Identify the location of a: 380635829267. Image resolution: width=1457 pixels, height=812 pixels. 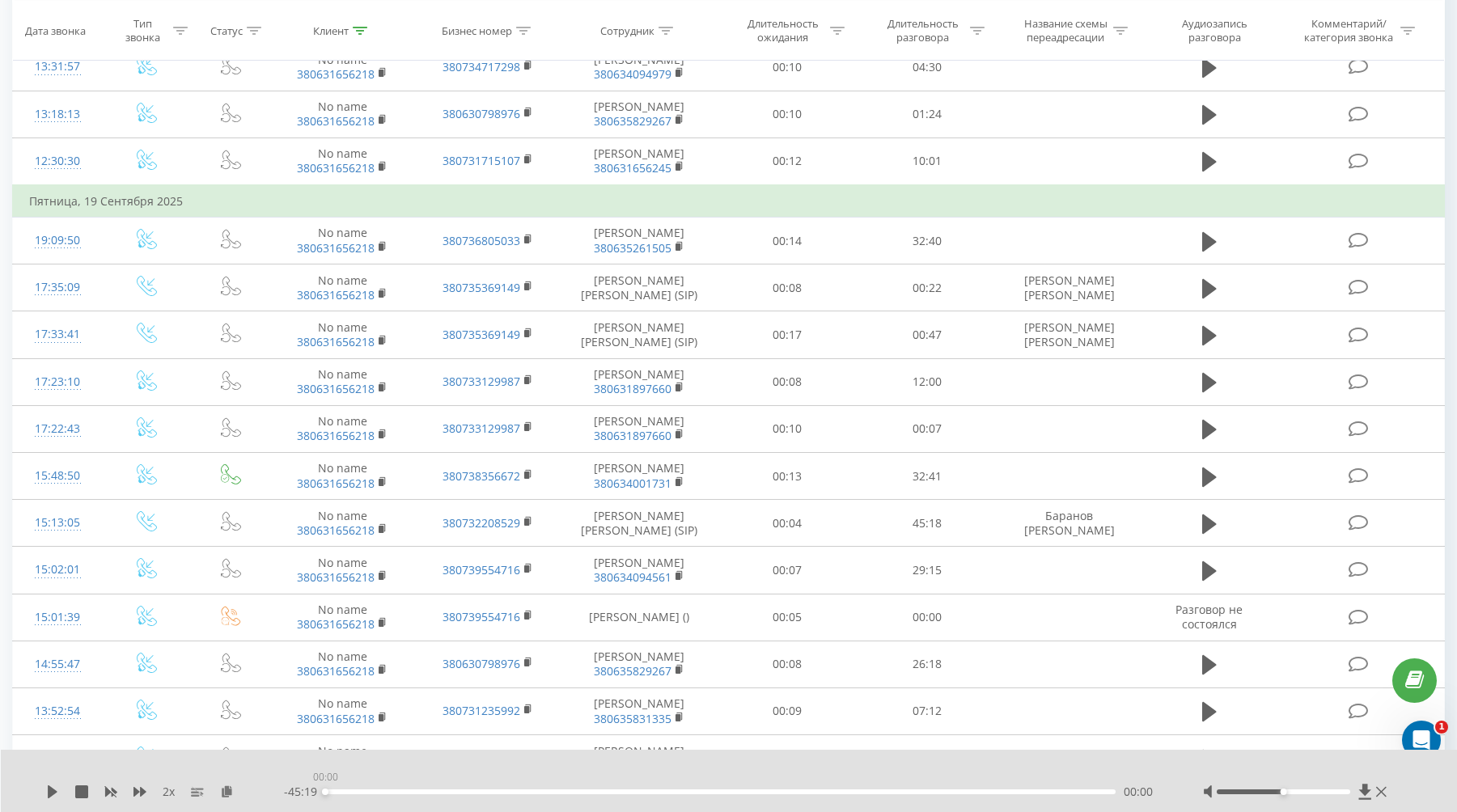
(632, 671).